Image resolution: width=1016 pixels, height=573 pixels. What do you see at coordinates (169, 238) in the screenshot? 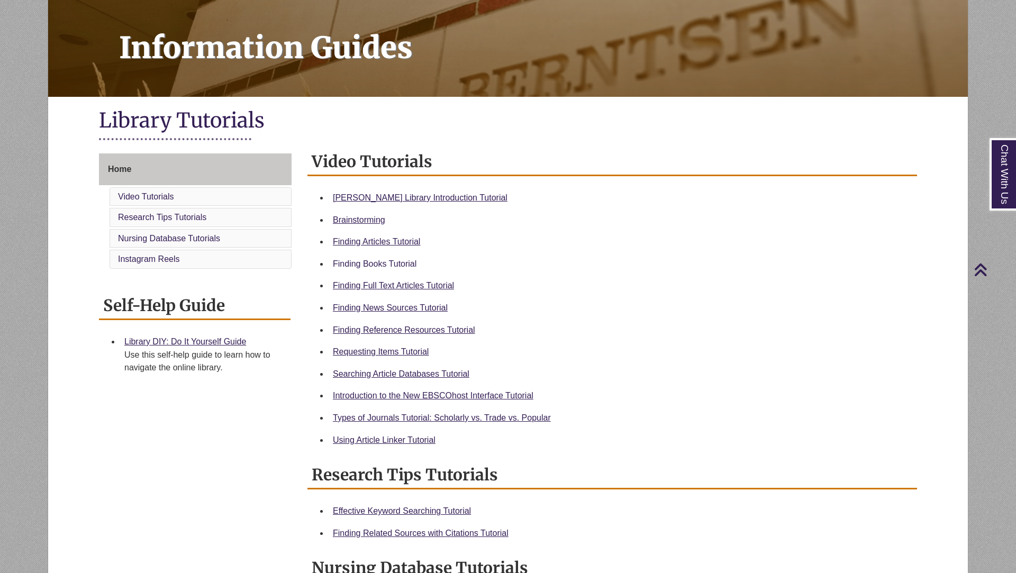
I see `a: Nursing Database Tutorials` at bounding box center [169, 238].